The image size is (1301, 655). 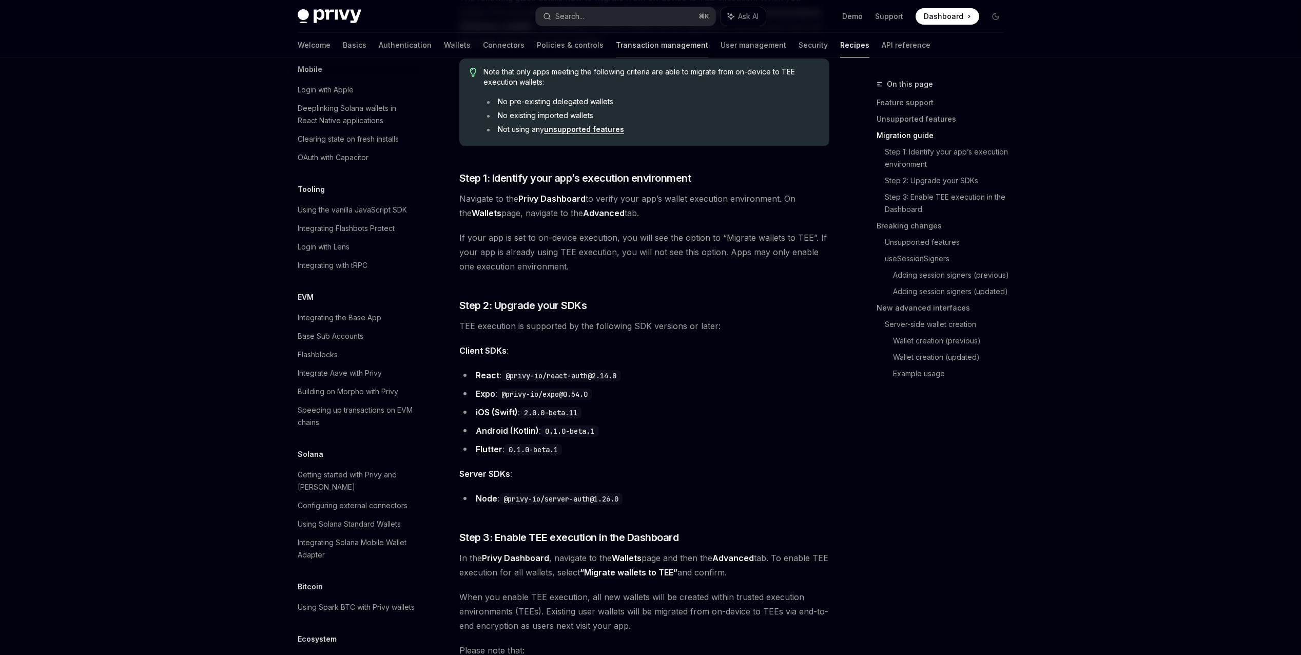 I want to click on strong: Android (Kotlin), so click(x=507, y=431).